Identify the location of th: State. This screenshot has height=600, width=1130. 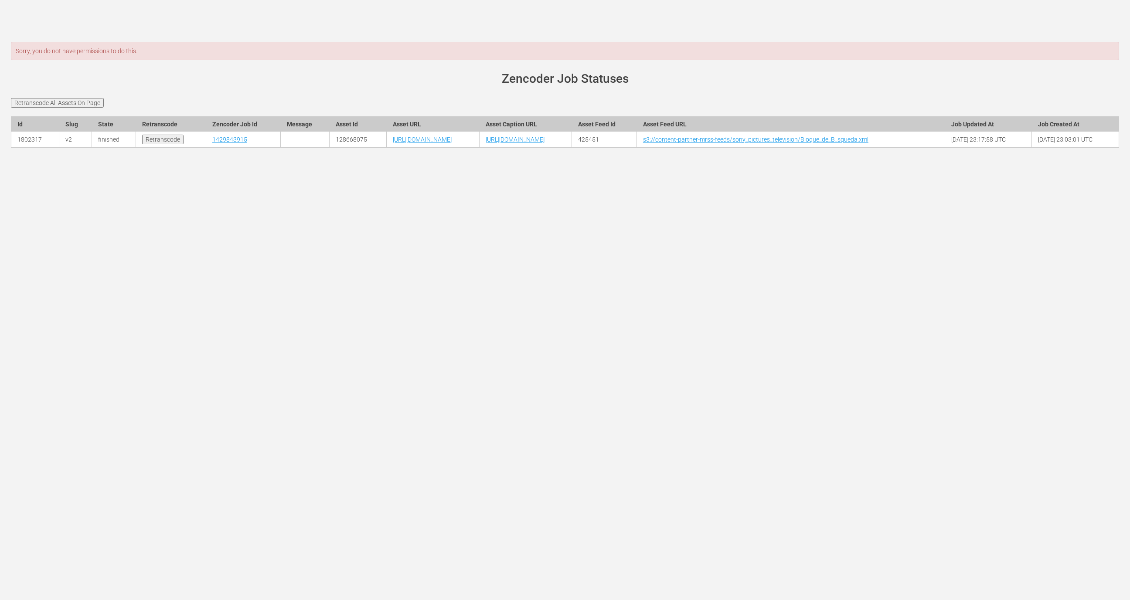
(114, 124).